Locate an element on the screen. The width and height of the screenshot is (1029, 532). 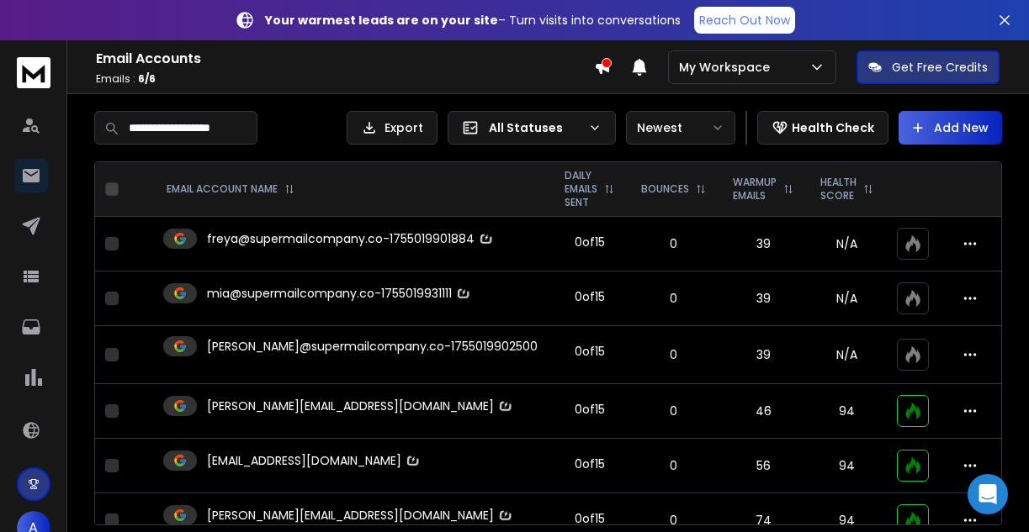
p: Get Free Credits is located at coordinates (940, 67).